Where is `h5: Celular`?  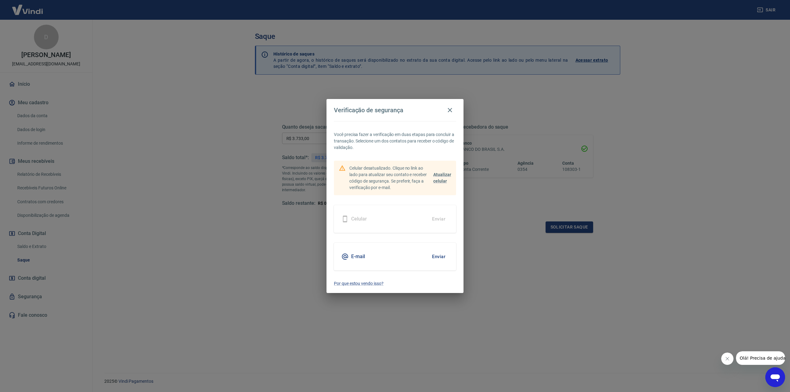
h5: Celular is located at coordinates (359, 219).